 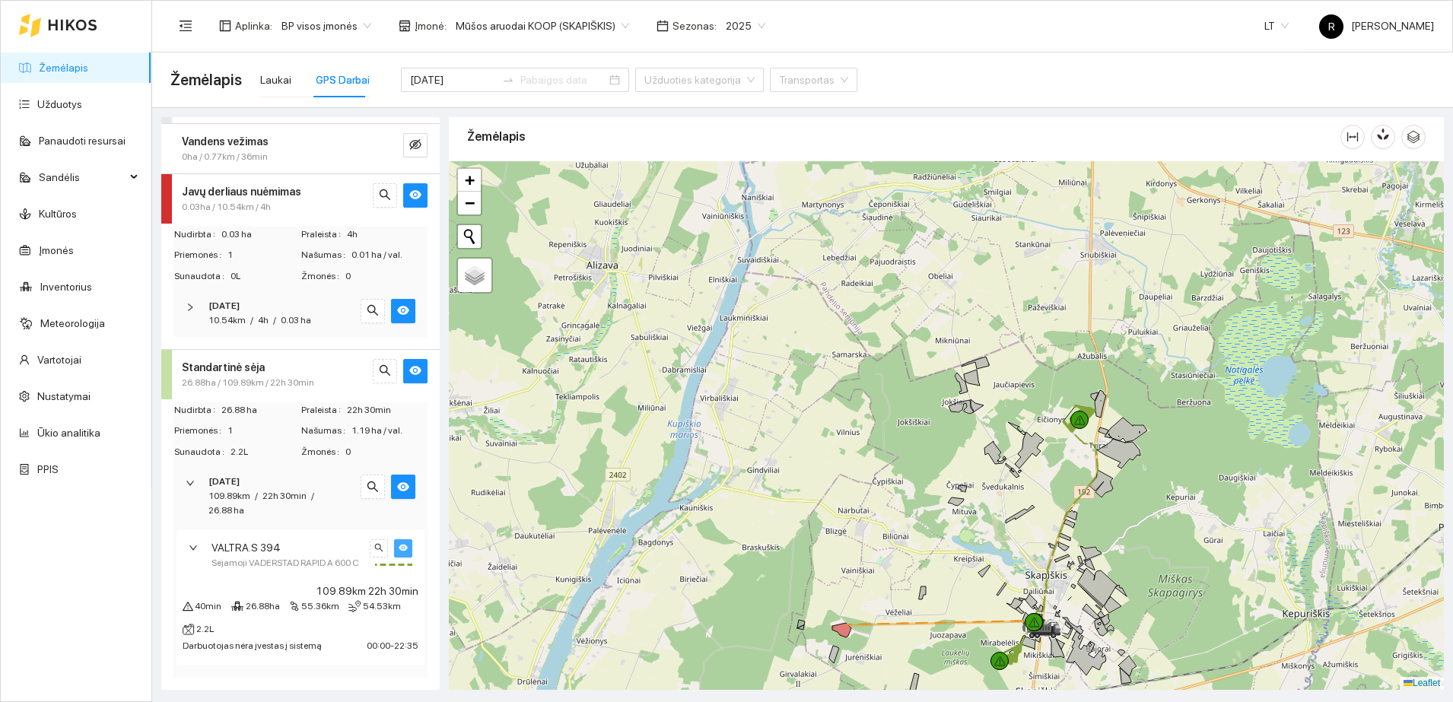 What do you see at coordinates (453, 80) in the screenshot?
I see `input: Pradžios data` at bounding box center [453, 80].